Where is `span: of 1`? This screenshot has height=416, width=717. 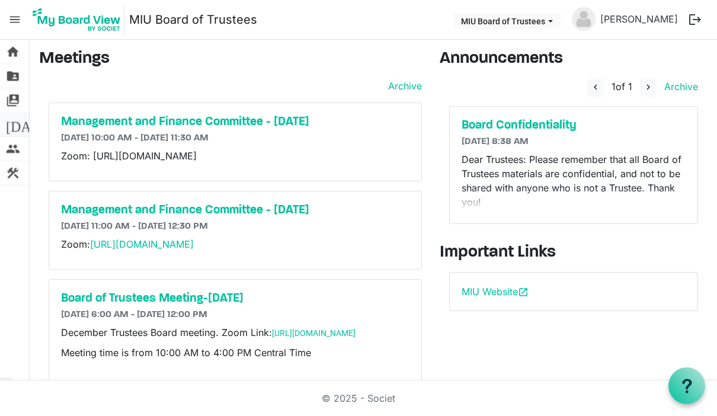
span: of 1 is located at coordinates (622, 87).